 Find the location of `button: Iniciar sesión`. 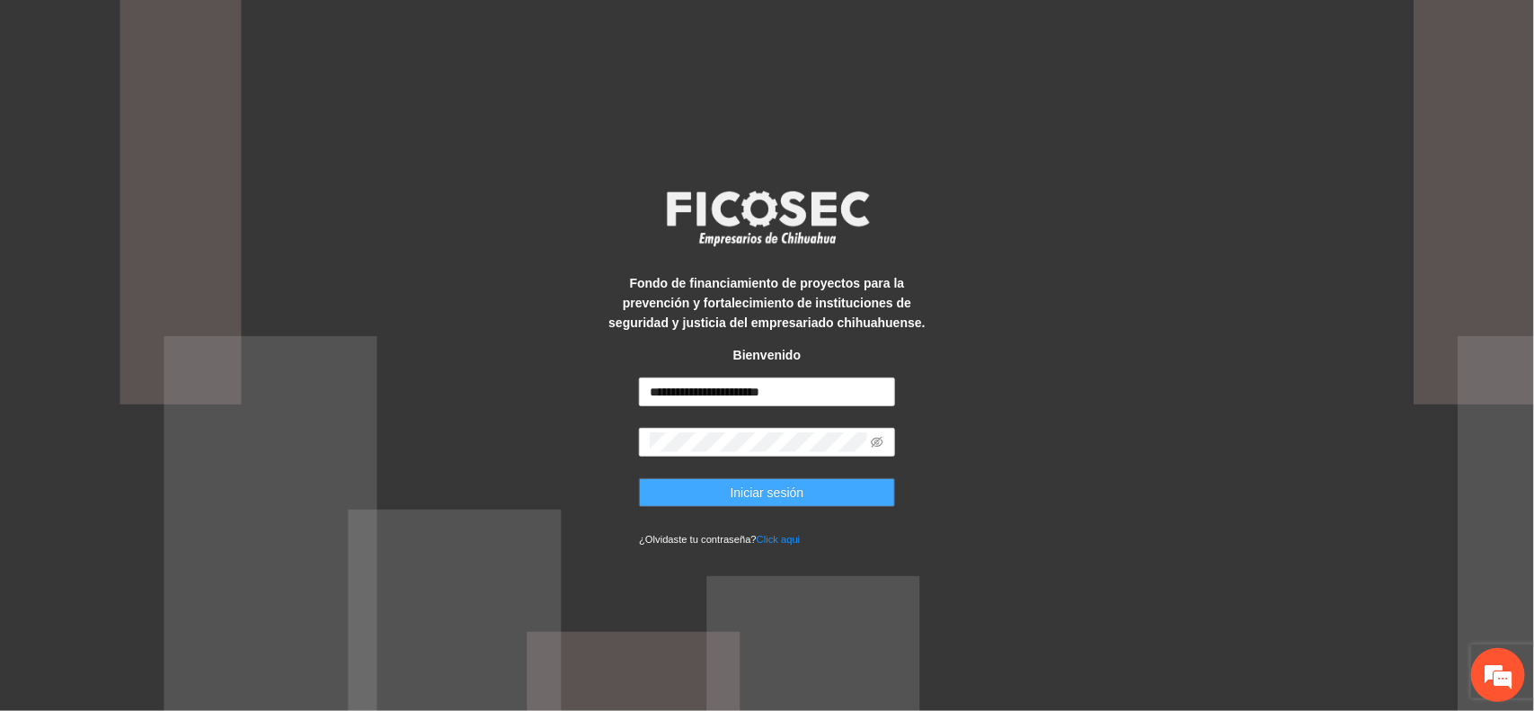

button: Iniciar sesión is located at coordinates (766, 492).